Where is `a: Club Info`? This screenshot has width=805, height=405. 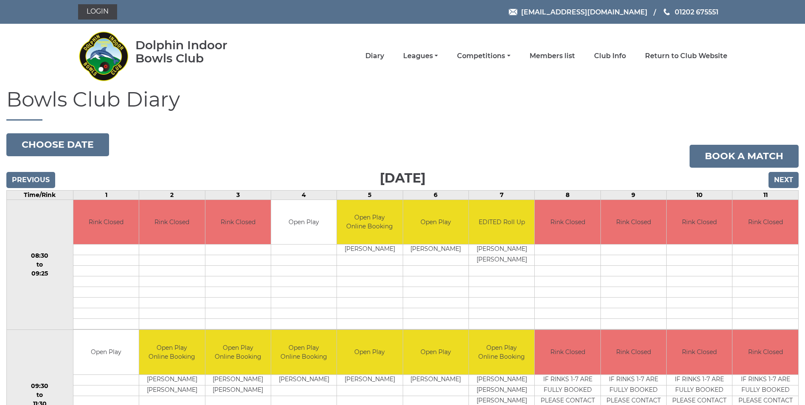 a: Club Info is located at coordinates (610, 56).